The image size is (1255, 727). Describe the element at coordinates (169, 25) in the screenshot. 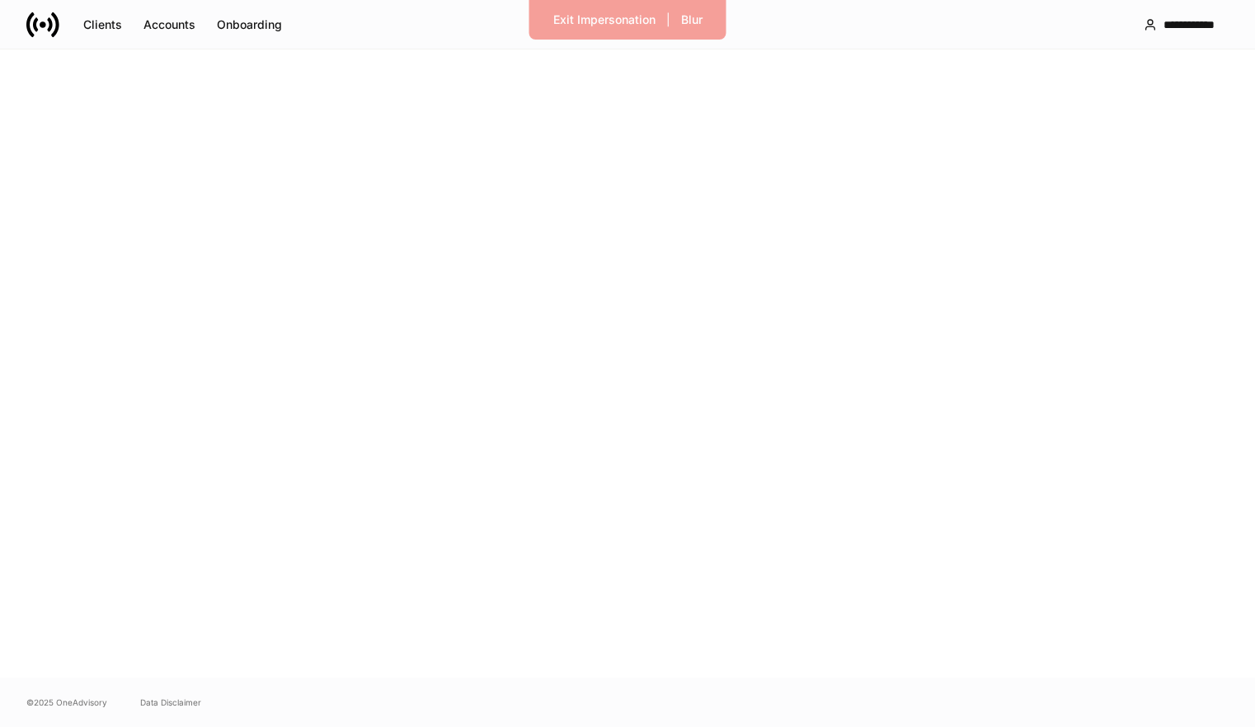

I see `div: Accounts` at that location.